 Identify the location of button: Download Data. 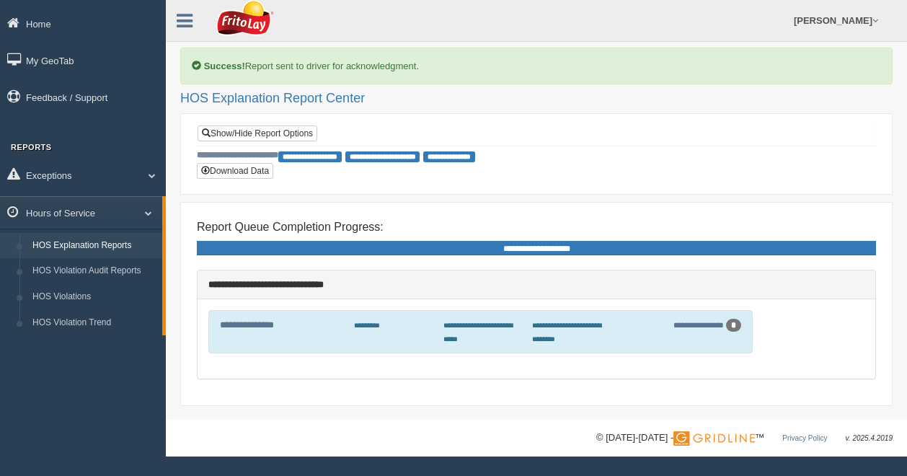
(235, 171).